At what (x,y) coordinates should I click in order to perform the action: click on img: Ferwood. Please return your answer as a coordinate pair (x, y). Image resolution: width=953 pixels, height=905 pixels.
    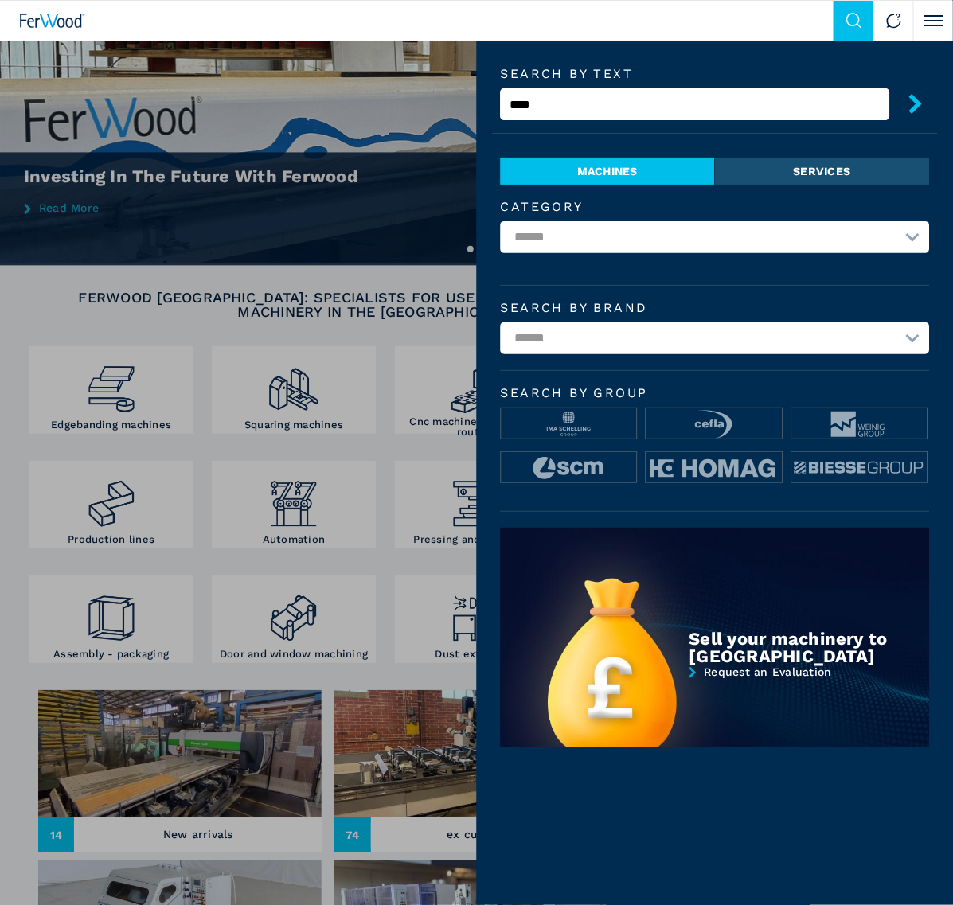
    Looking at the image, I should click on (53, 21).